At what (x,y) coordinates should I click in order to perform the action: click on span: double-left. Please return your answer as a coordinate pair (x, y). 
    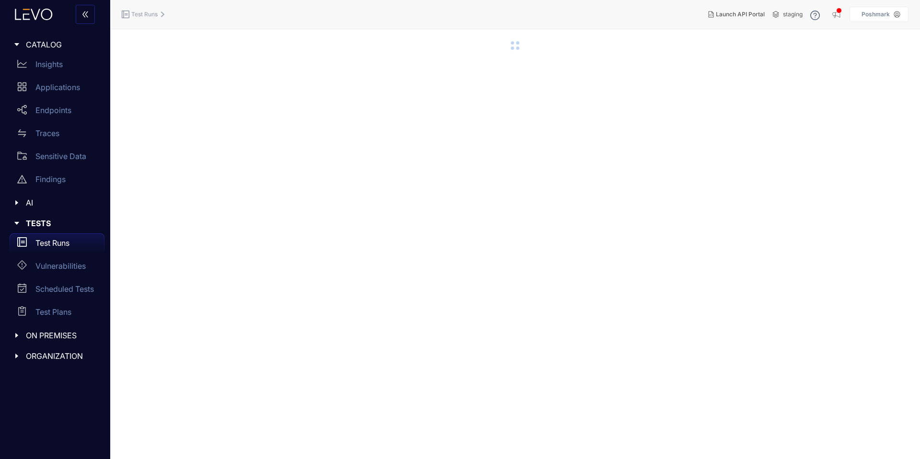
    Looking at the image, I should click on (85, 15).